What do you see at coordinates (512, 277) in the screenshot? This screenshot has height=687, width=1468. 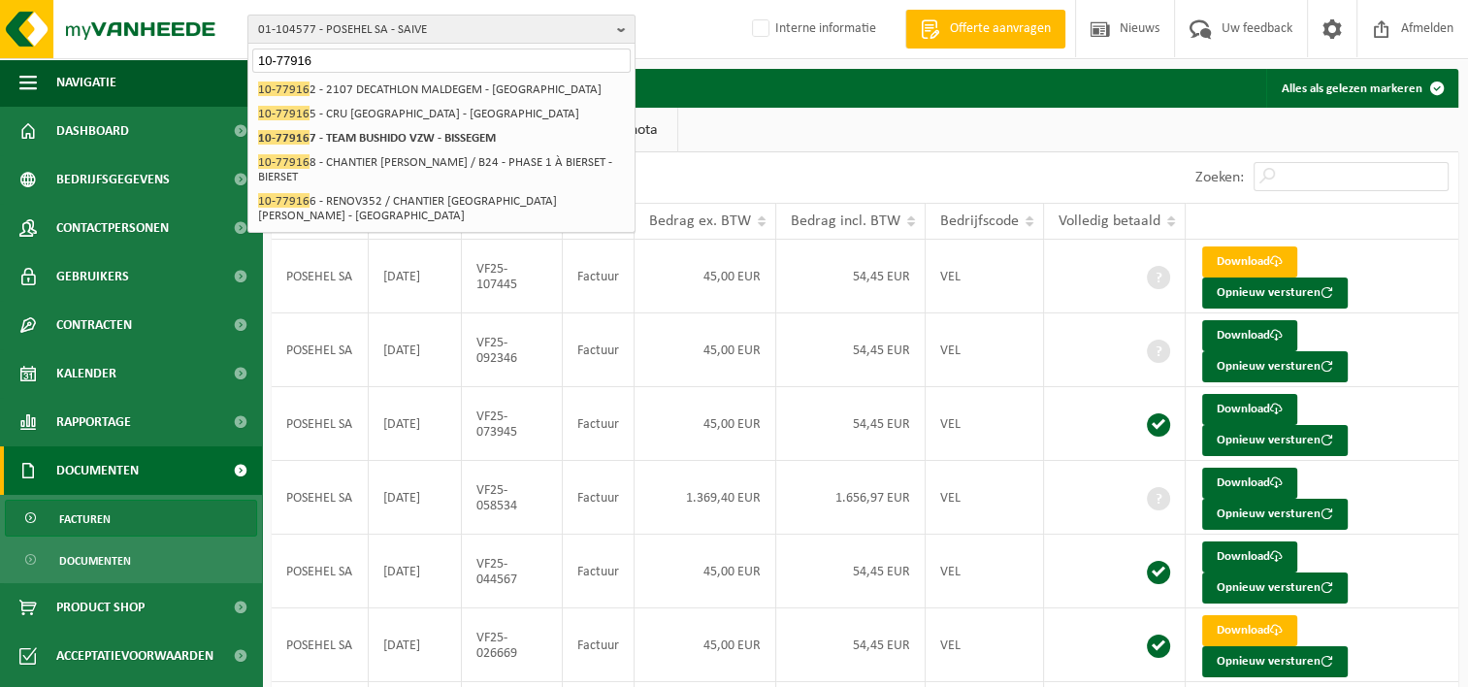 I see `td: VF25-107445` at bounding box center [512, 277].